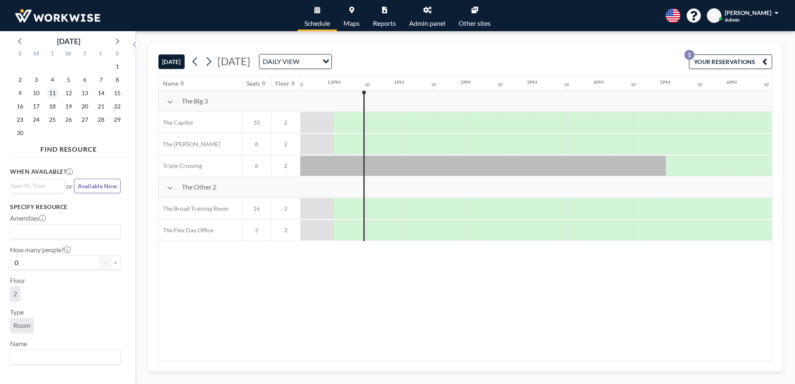  What do you see at coordinates (69, 148) in the screenshot?
I see `h4: FIND RESOURCE` at bounding box center [69, 148].